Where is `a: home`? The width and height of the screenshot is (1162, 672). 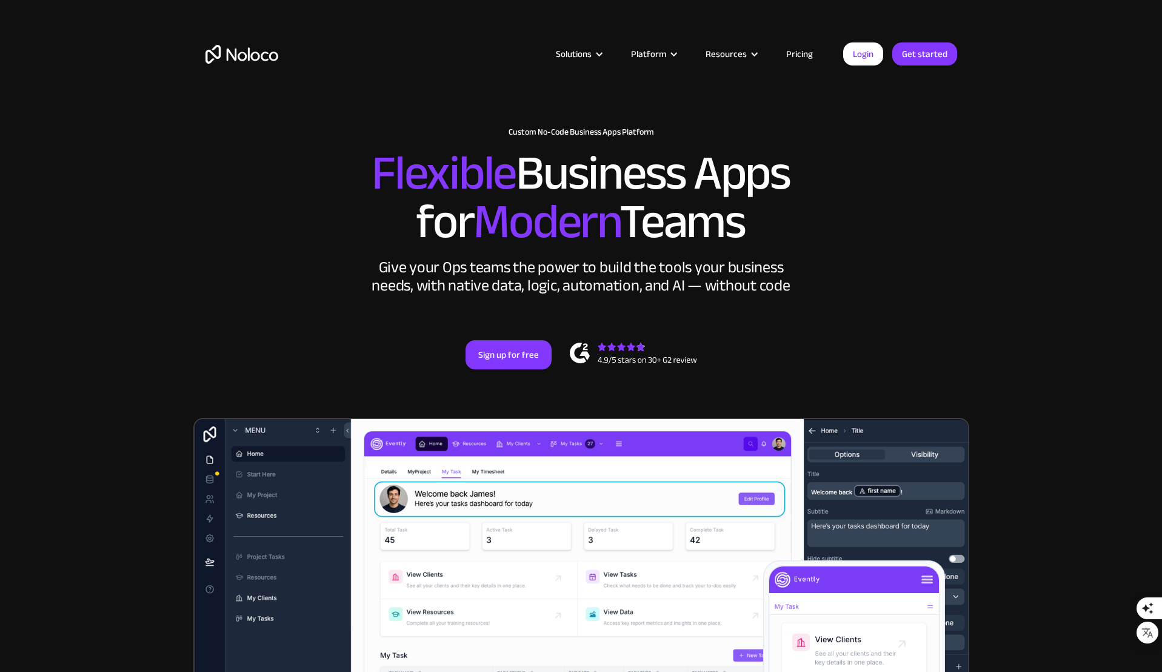 a: home is located at coordinates (242, 54).